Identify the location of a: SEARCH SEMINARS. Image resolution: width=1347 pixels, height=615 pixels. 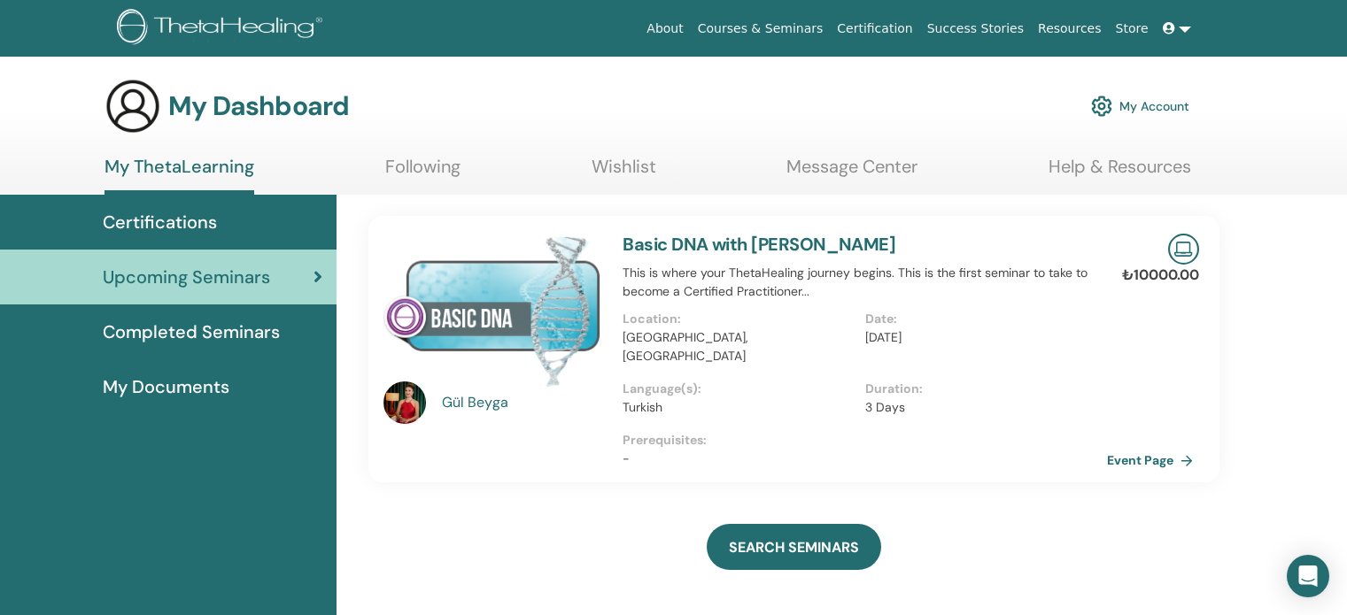
(794, 547).